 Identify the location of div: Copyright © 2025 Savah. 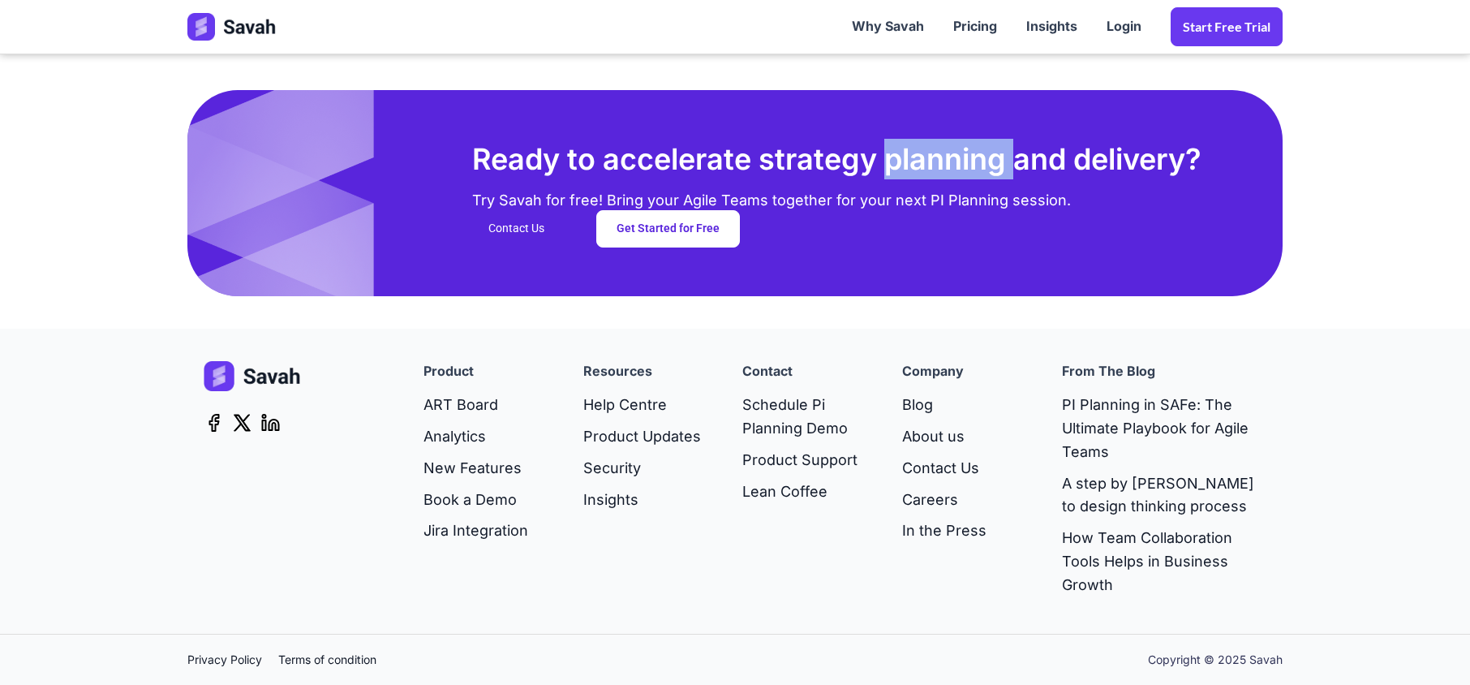
(1215, 660).